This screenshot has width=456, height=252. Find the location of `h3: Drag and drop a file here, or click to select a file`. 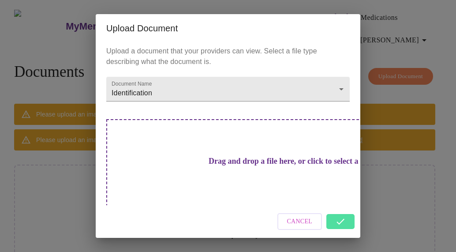

h3: Drag and drop a file here, or click to select a file is located at coordinates (290, 161).